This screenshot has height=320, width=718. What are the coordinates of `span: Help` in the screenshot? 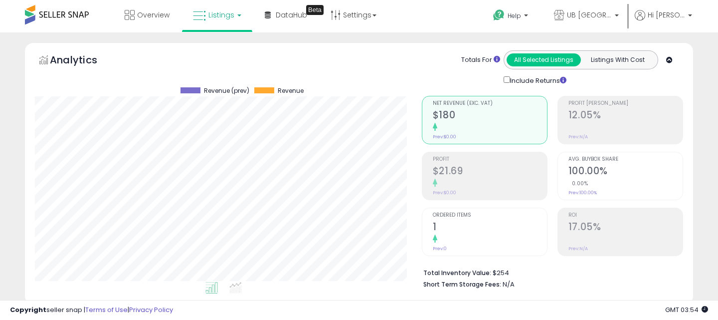 It's located at (514, 15).